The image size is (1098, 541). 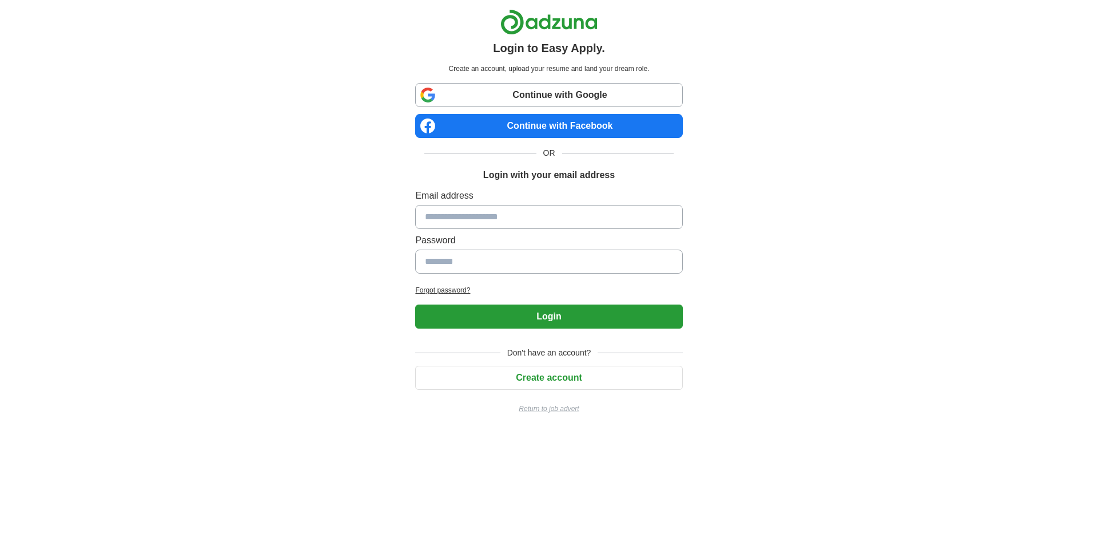 What do you see at coordinates (549, 377) in the screenshot?
I see `a: Create account` at bounding box center [549, 377].